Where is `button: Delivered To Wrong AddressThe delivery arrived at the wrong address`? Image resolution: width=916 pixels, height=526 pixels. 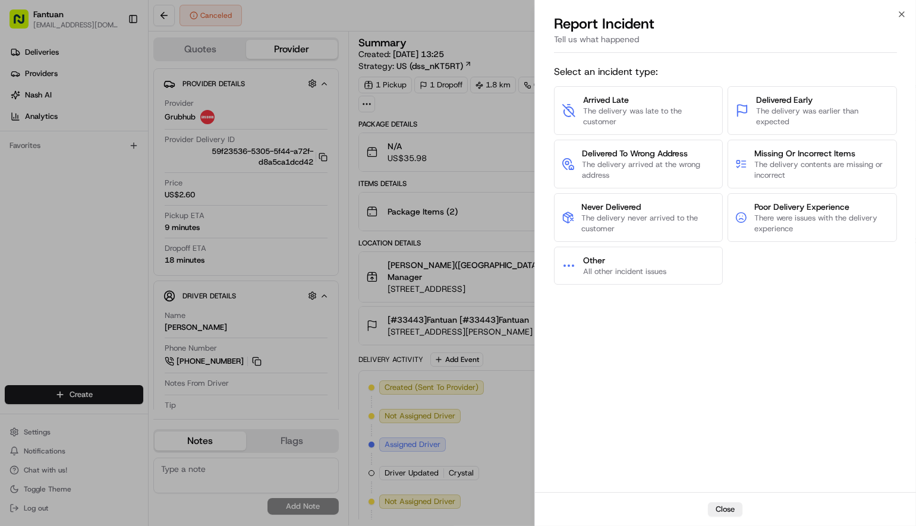
button: Delivered To Wrong AddressThe delivery arrived at the wrong address is located at coordinates (639, 164).